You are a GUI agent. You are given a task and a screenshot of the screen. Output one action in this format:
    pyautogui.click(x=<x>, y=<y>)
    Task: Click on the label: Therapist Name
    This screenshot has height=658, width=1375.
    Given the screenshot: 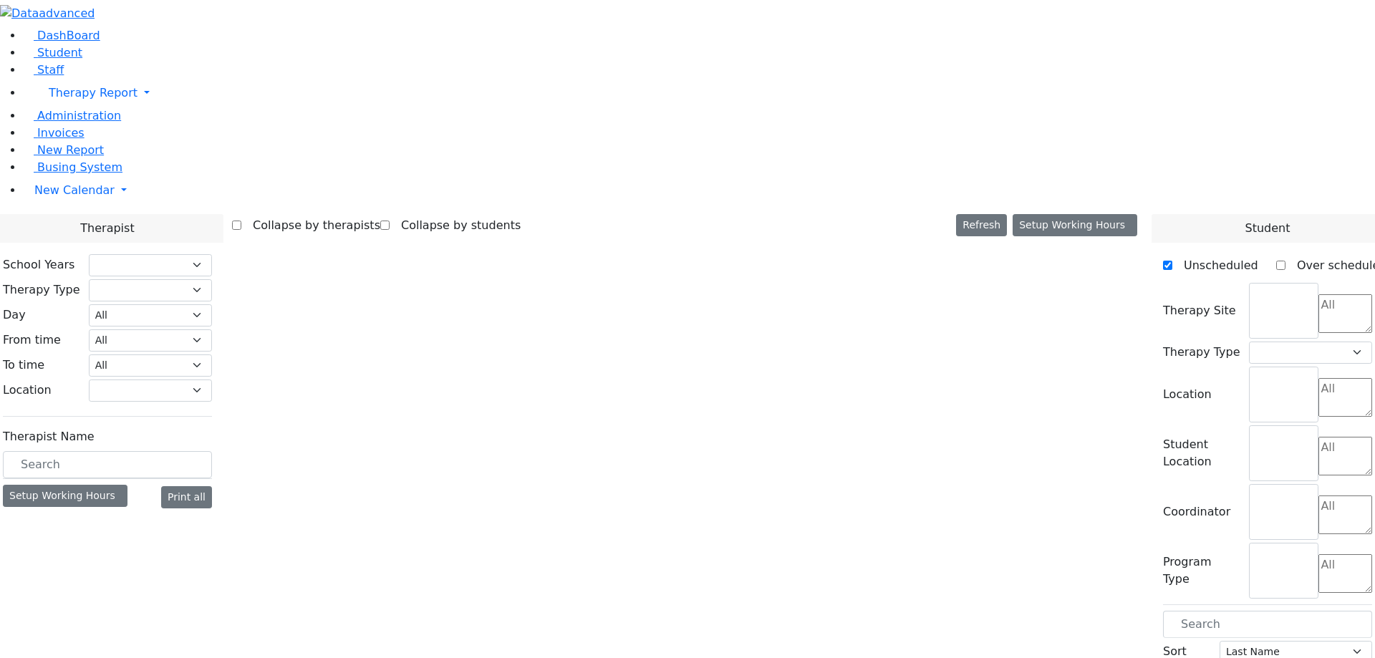 What is the action you would take?
    pyautogui.click(x=49, y=437)
    